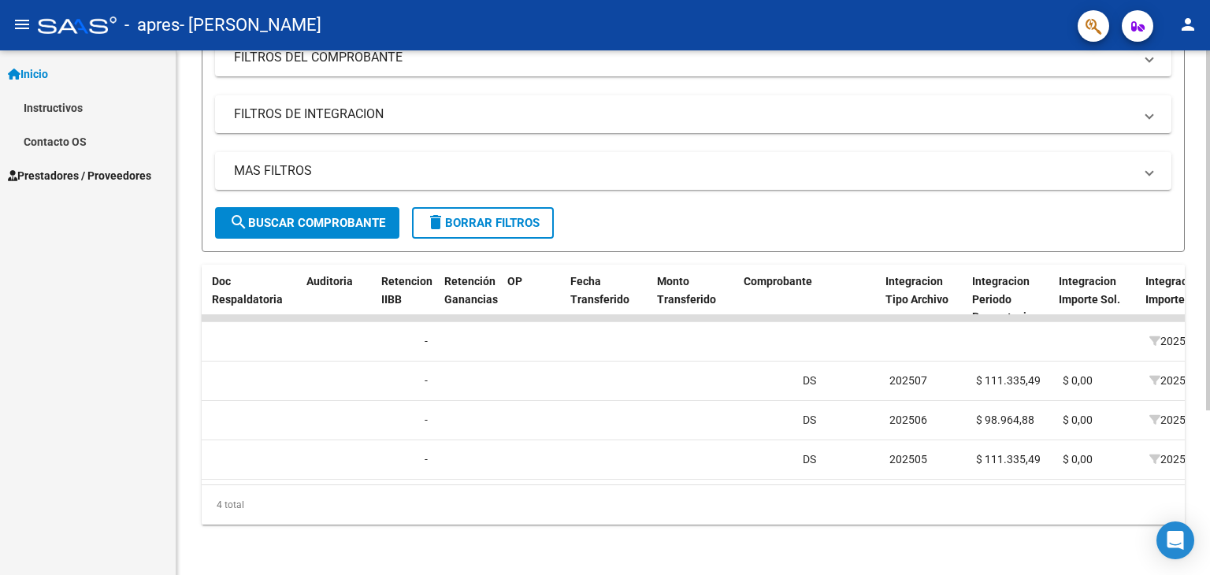 Image resolution: width=1210 pixels, height=575 pixels. Describe the element at coordinates (514, 281) in the screenshot. I see `span: OP` at that location.